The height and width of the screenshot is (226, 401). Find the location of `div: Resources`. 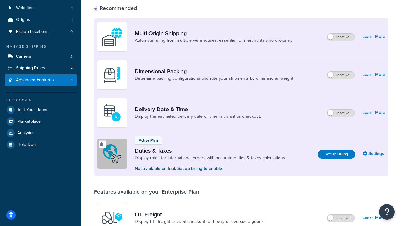

div: Resources is located at coordinates (41, 100).